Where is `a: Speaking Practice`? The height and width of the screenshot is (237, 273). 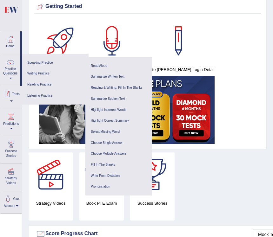
a: Speaking Practice is located at coordinates (55, 63).